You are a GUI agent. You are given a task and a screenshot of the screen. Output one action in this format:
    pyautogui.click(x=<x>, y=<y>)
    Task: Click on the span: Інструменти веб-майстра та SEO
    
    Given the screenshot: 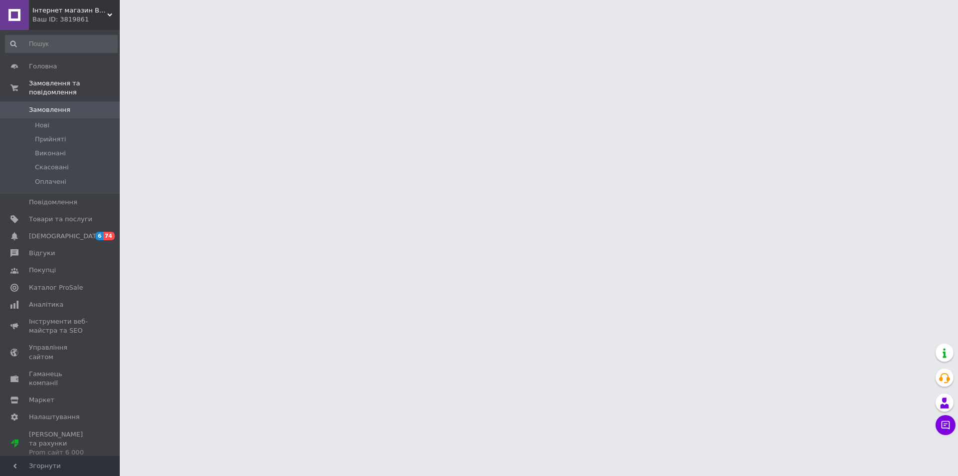 What is the action you would take?
    pyautogui.click(x=60, y=326)
    